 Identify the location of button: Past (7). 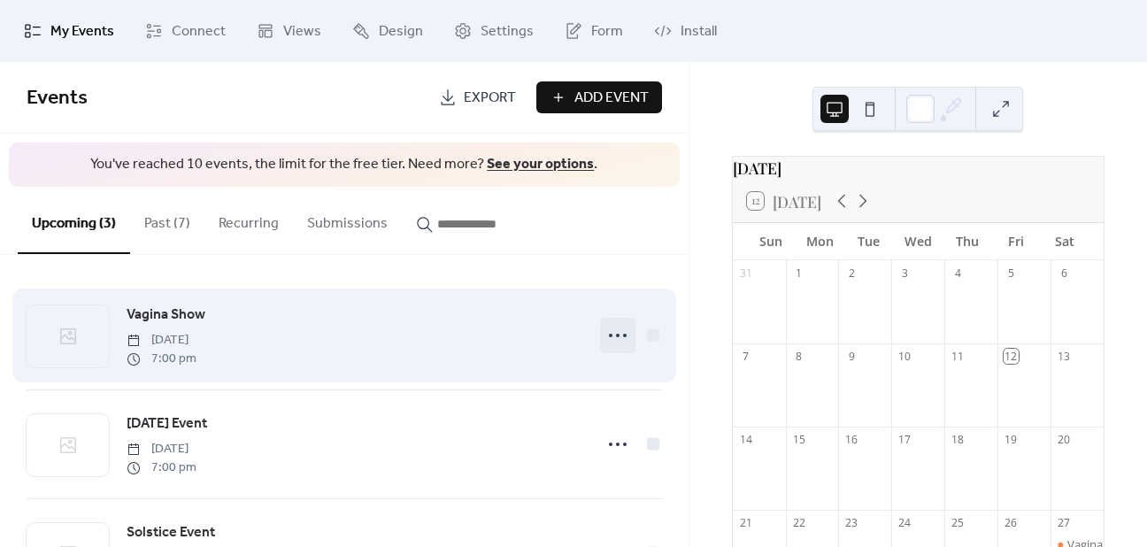
(167, 220).